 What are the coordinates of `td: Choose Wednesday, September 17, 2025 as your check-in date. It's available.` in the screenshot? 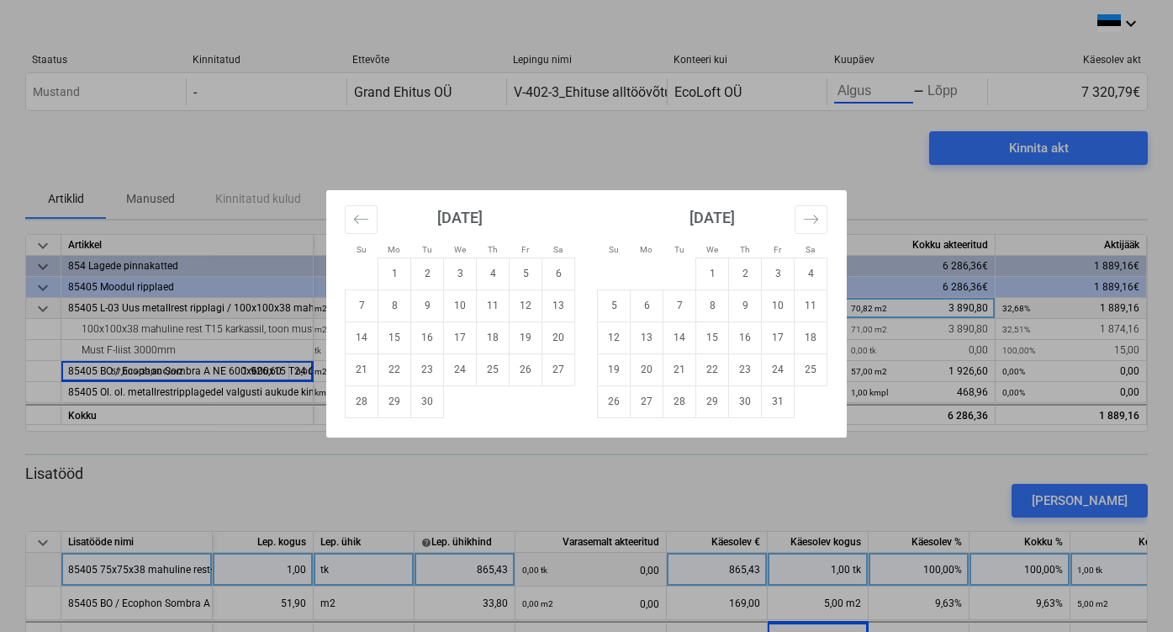 It's located at (460, 337).